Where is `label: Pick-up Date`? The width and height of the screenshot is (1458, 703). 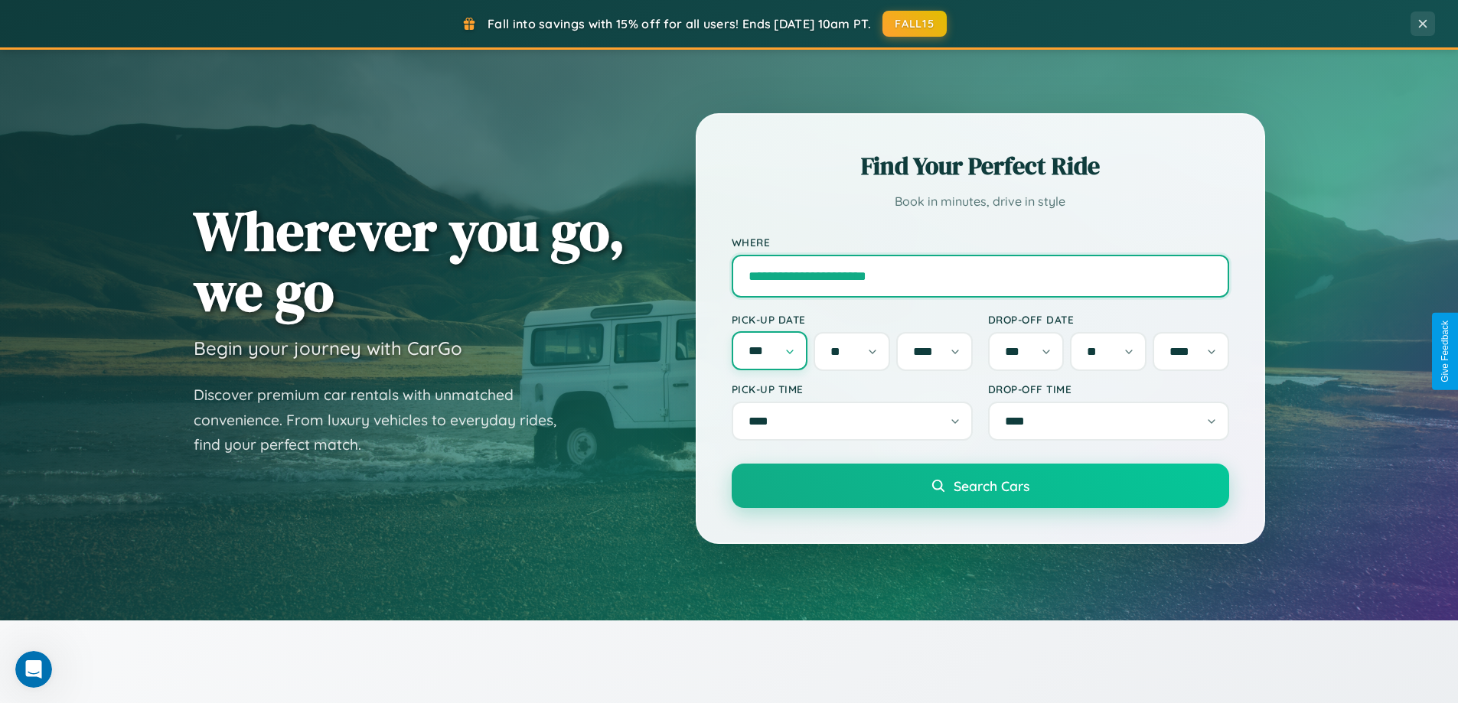
label: Pick-up Date is located at coordinates (852, 319).